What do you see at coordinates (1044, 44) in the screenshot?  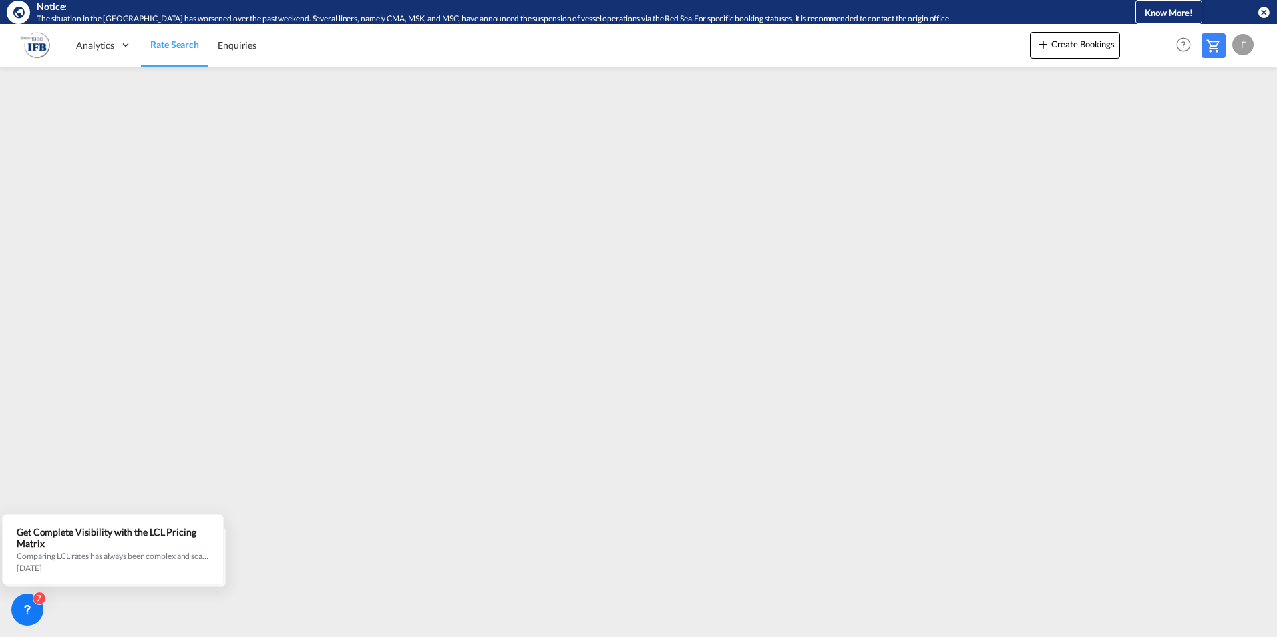 I see `md-icon: icon-plus 400-fg` at bounding box center [1044, 44].